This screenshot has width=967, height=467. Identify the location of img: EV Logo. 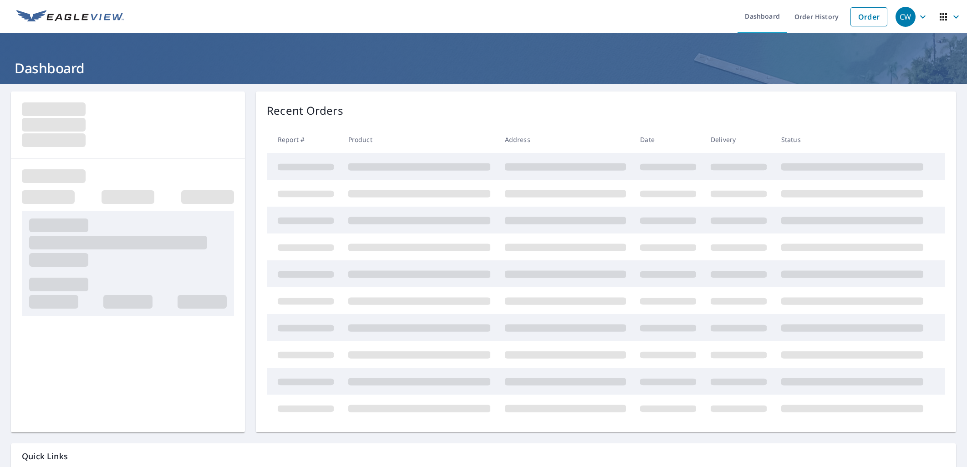
(70, 17).